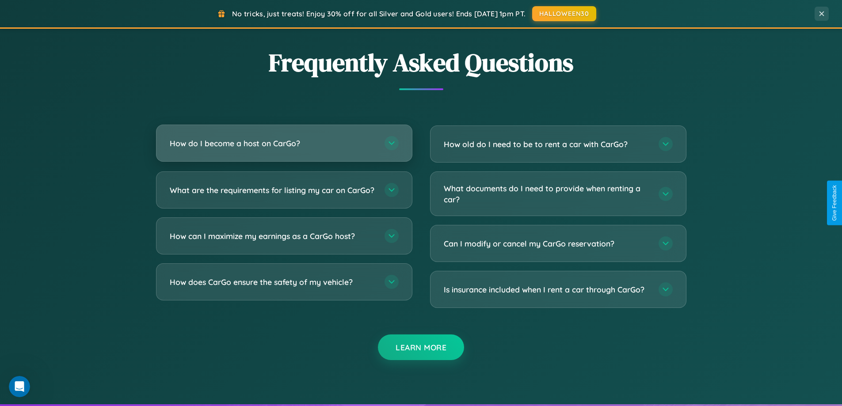  What do you see at coordinates (273, 143) in the screenshot?
I see `h3: How do I become a host on CarGo?` at bounding box center [273, 143].